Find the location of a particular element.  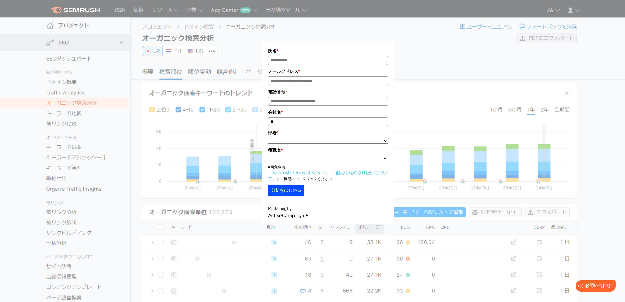

img: npw-badge-icon-locked.svg is located at coordinates (382, 61).